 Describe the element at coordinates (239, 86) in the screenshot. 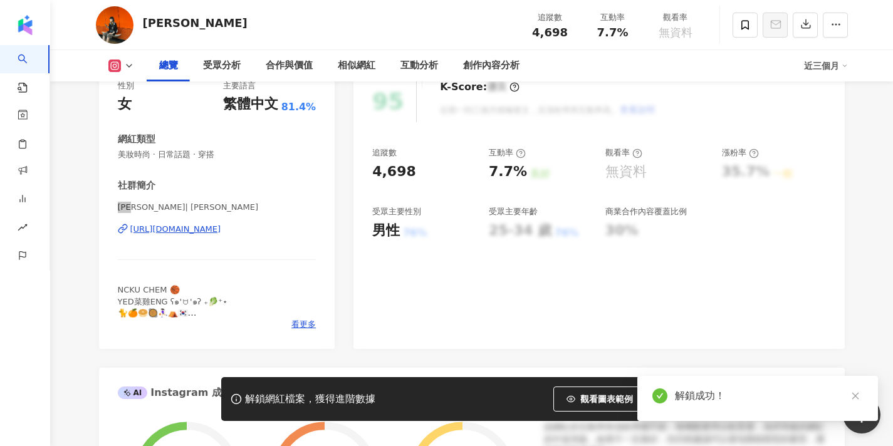

I see `div: 主要語言` at that location.